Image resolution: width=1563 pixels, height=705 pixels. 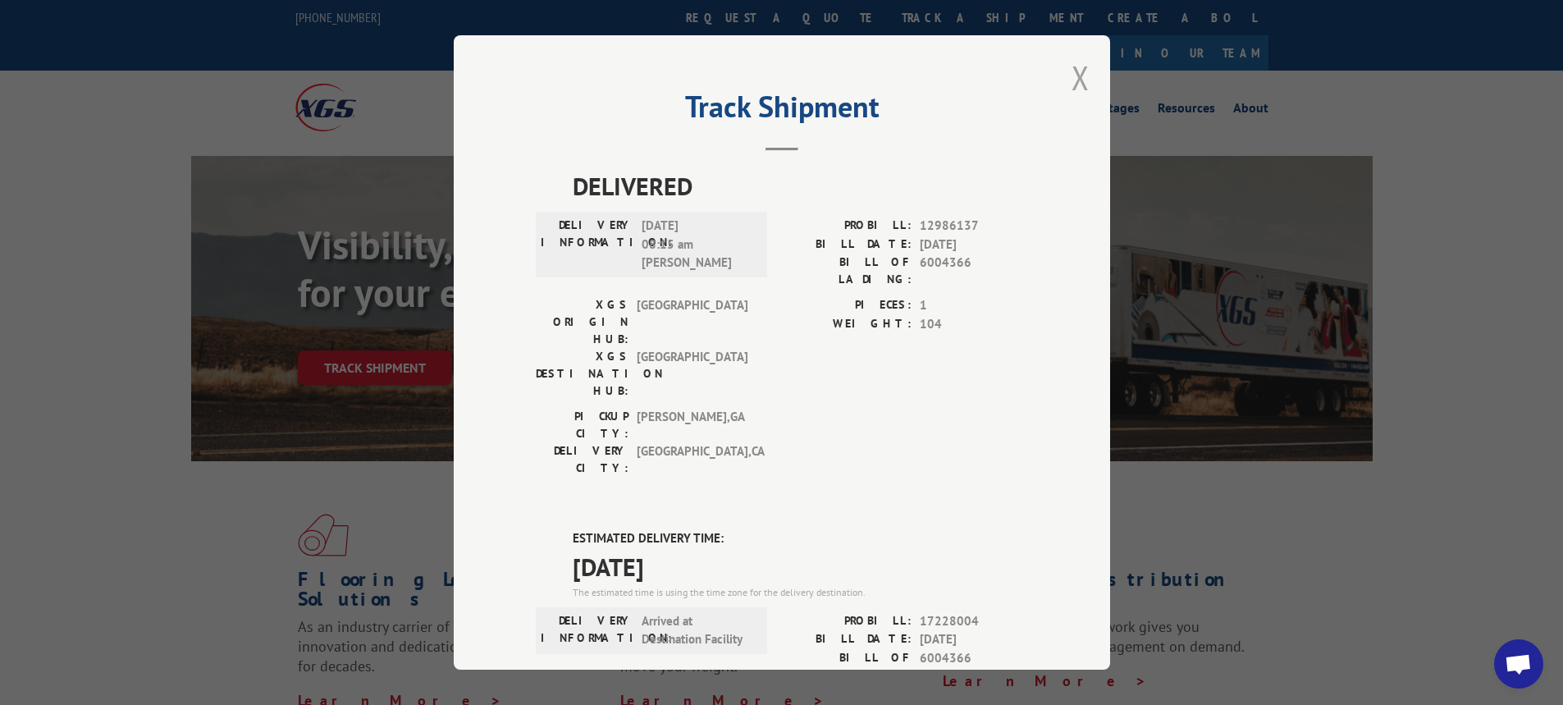 I want to click on label: PIECES:, so click(x=847, y=305).